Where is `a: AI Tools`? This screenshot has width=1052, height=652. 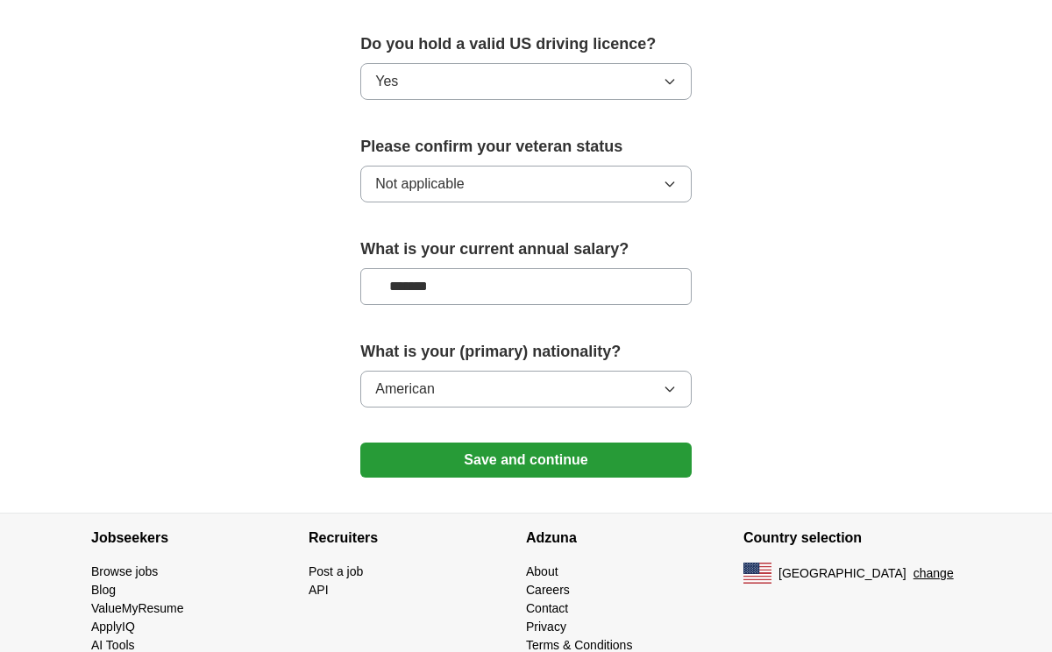
a: AI Tools is located at coordinates (113, 645).